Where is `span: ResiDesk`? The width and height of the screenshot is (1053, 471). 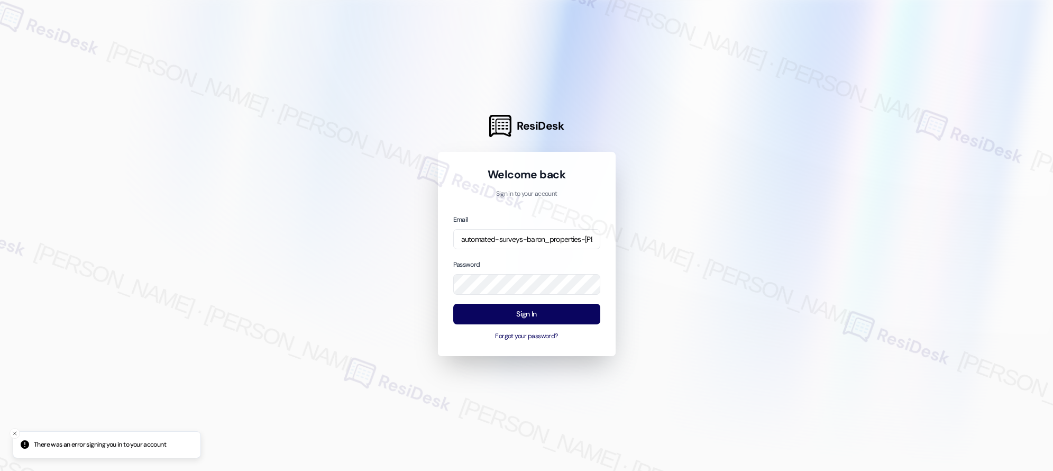 span: ResiDesk is located at coordinates (540, 126).